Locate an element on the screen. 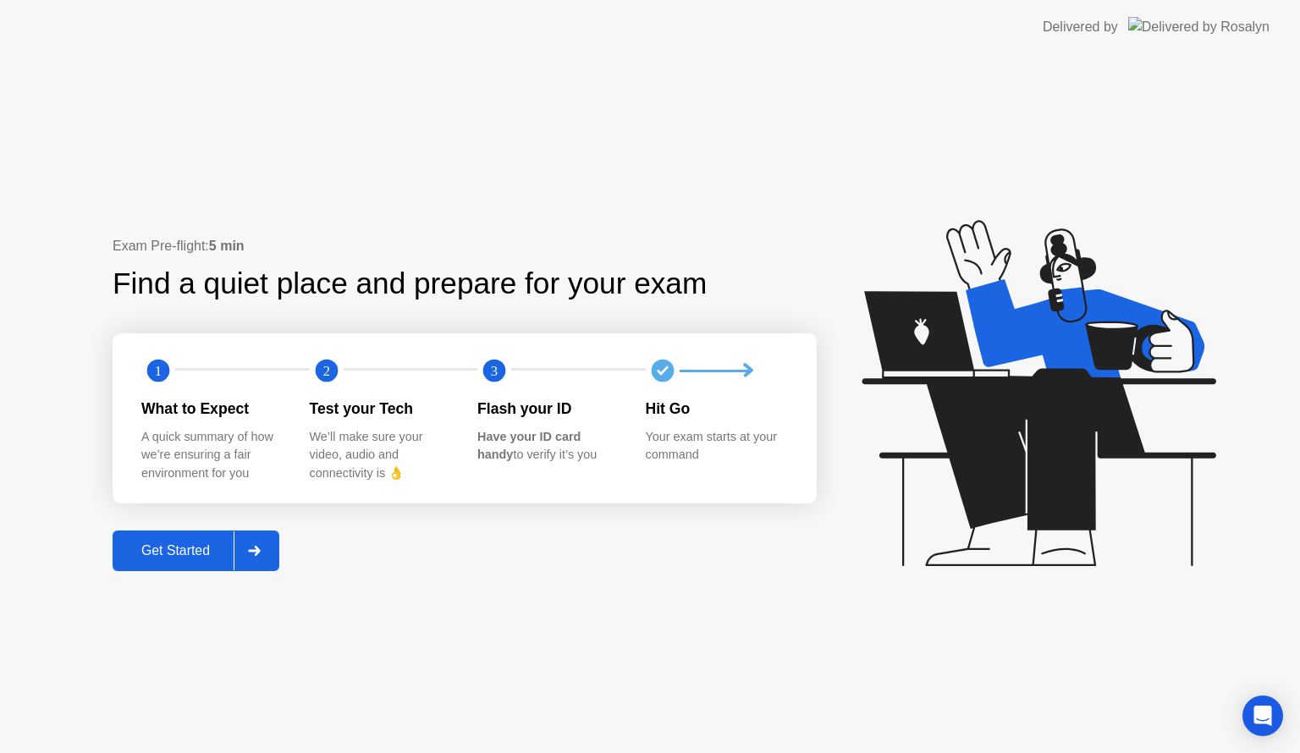 The height and width of the screenshot is (753, 1300). div: A quick summary of how we’re ensuring a fair environment for you is located at coordinates (212, 455).